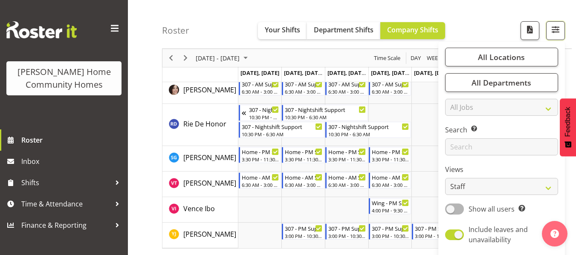 The image size is (576, 255). I want to click on td: Sourav Guleria resource, so click(200, 159).